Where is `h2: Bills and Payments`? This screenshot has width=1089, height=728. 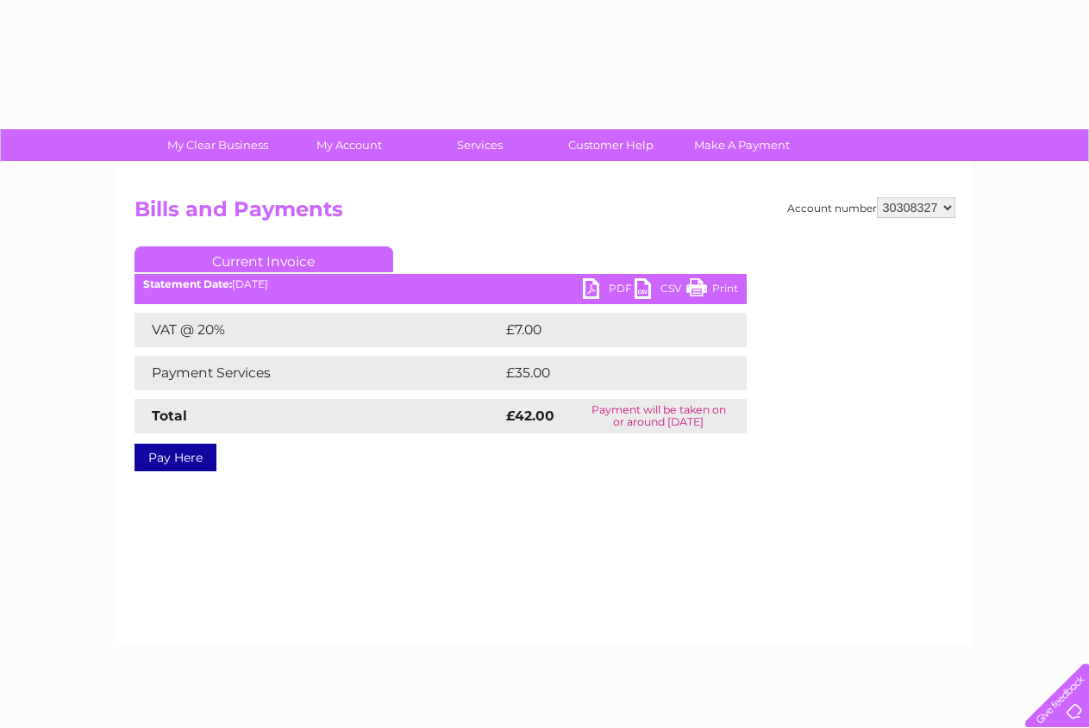
h2: Bills and Payments is located at coordinates (545, 214).